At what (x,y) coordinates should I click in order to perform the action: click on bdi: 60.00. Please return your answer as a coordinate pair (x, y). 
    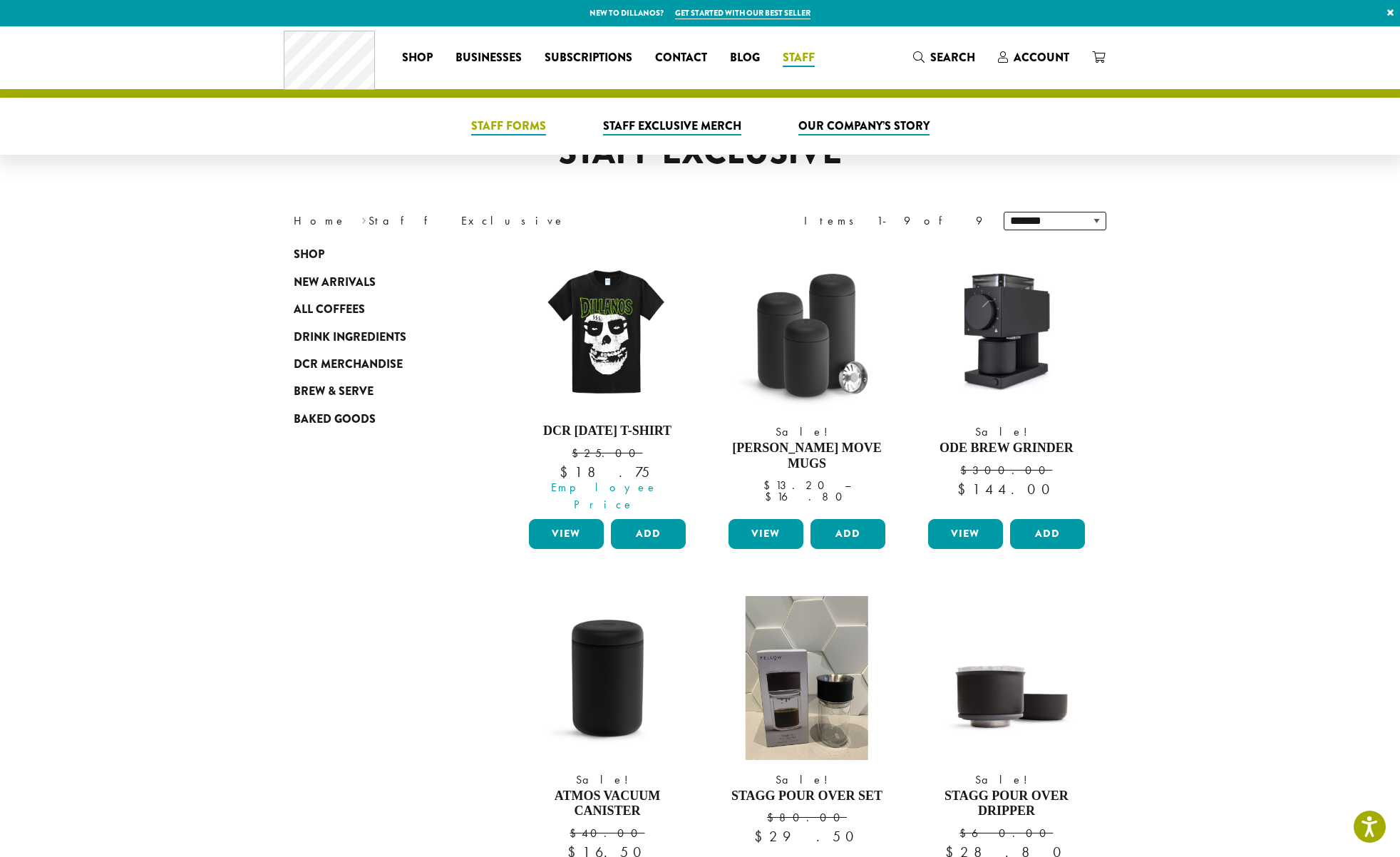
    Looking at the image, I should click on (1006, 833).